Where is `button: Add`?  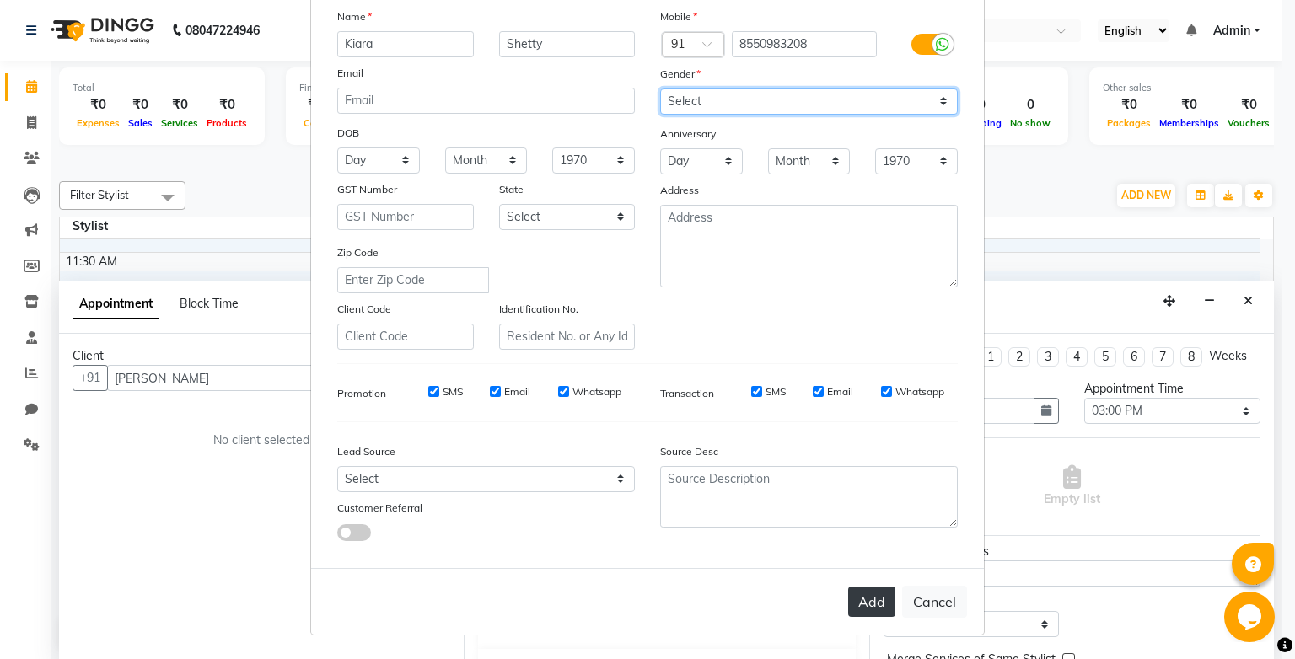 button: Add is located at coordinates (872, 602).